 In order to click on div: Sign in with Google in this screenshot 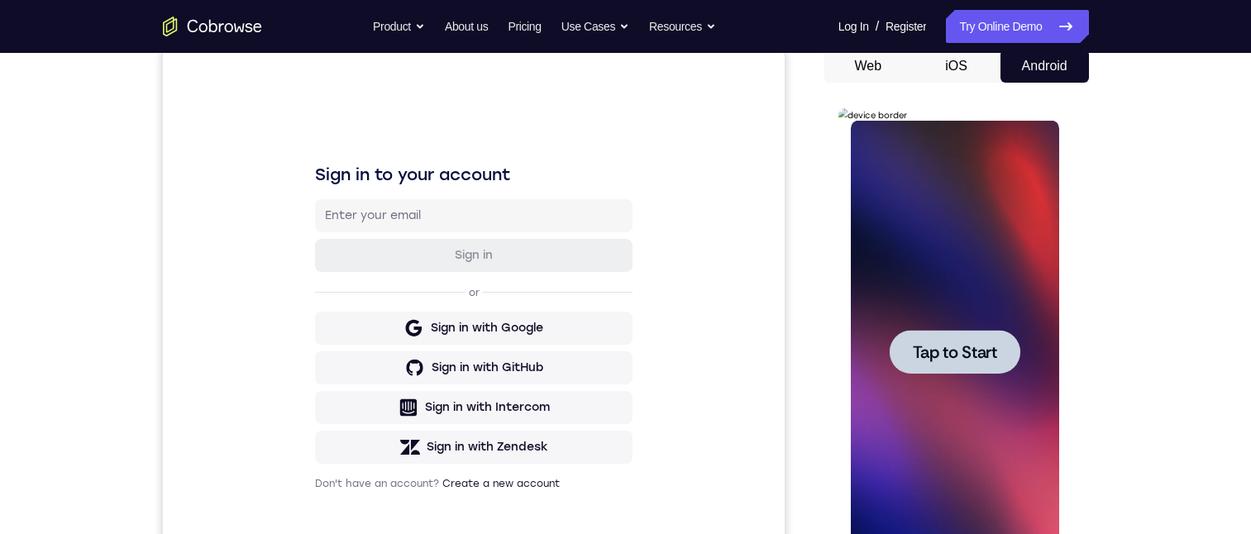, I will do `click(324, 279)`.